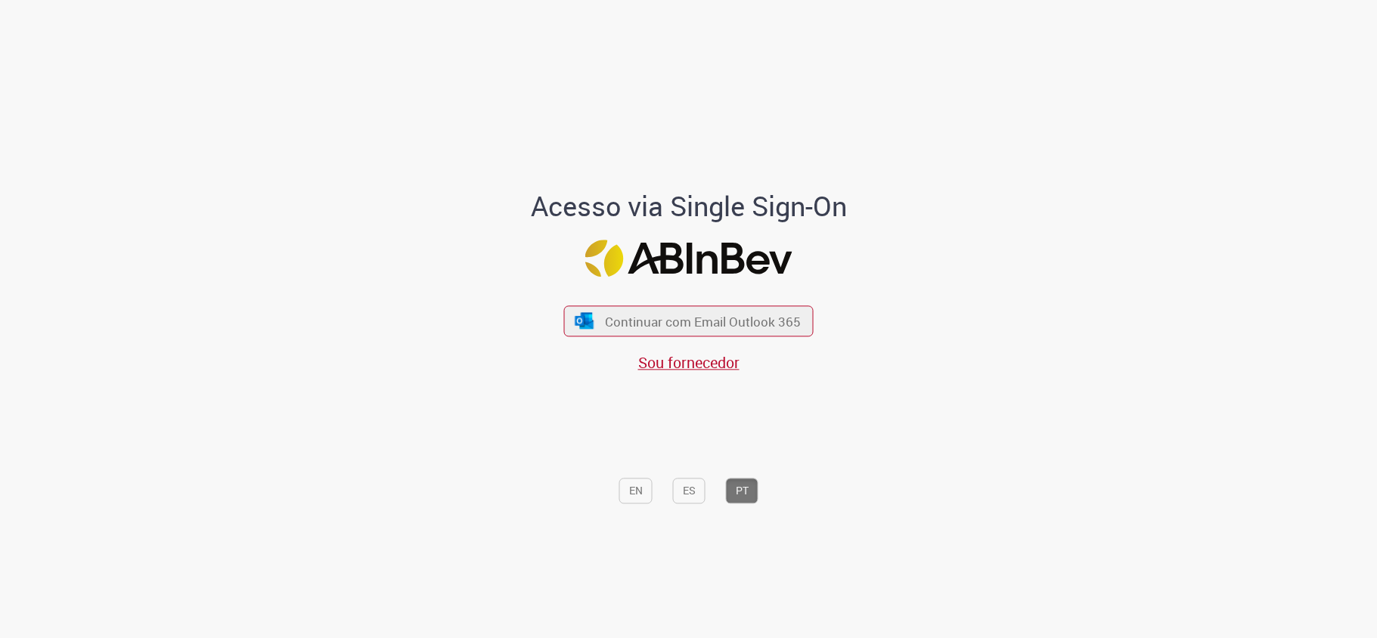 The height and width of the screenshot is (638, 1377). Describe the element at coordinates (689, 491) in the screenshot. I see `button: ES` at that location.